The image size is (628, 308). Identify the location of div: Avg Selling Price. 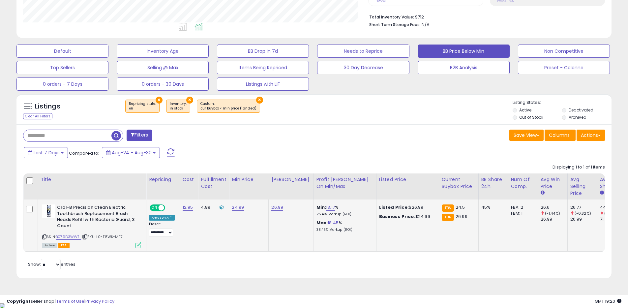
(582, 186).